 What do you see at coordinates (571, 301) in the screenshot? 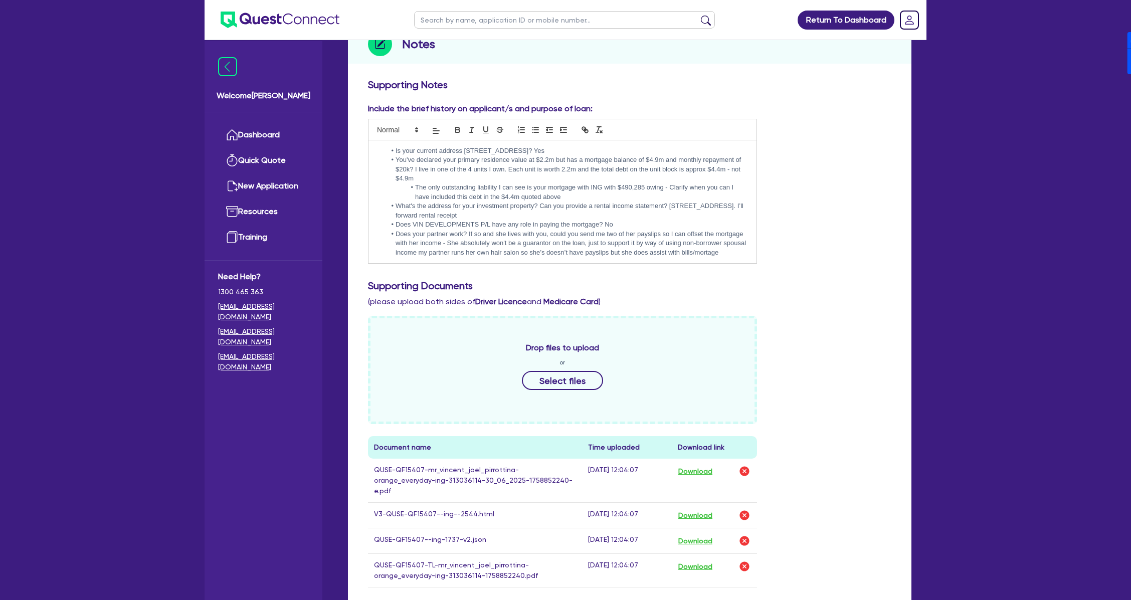
I see `b: Medicare Card` at bounding box center [571, 301].